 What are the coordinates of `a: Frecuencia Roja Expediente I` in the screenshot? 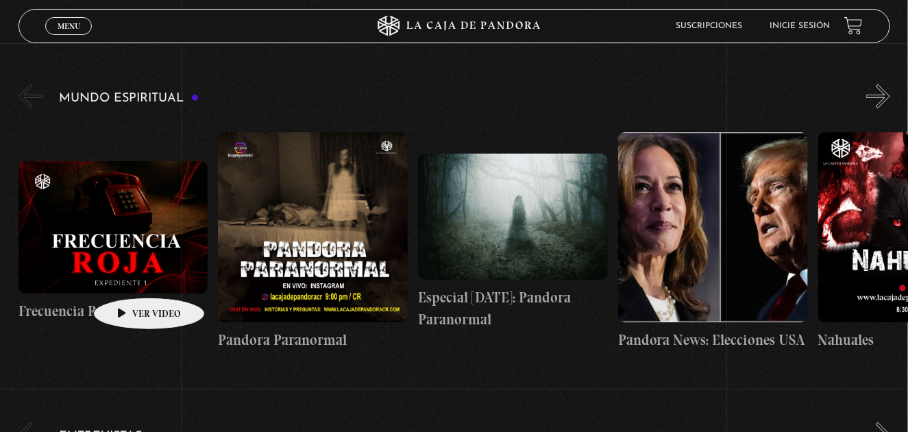 It's located at (113, 241).